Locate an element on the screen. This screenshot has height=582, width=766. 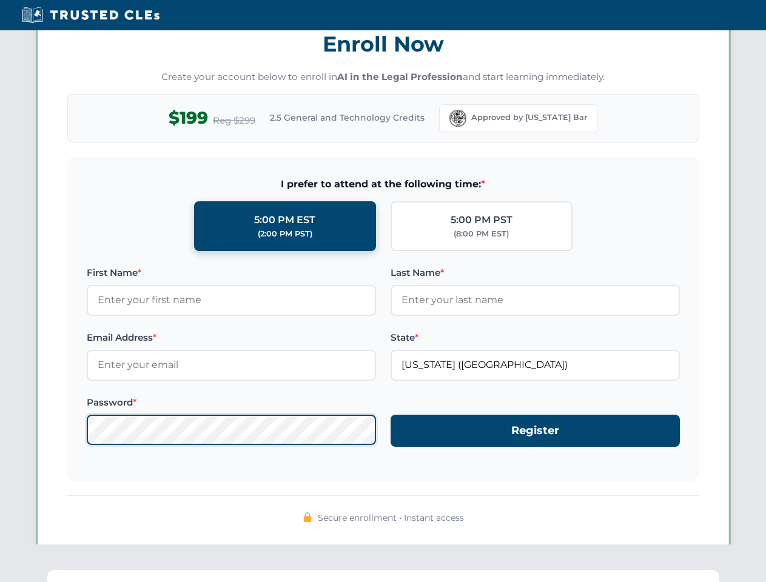
input: Enter your email is located at coordinates (231, 365).